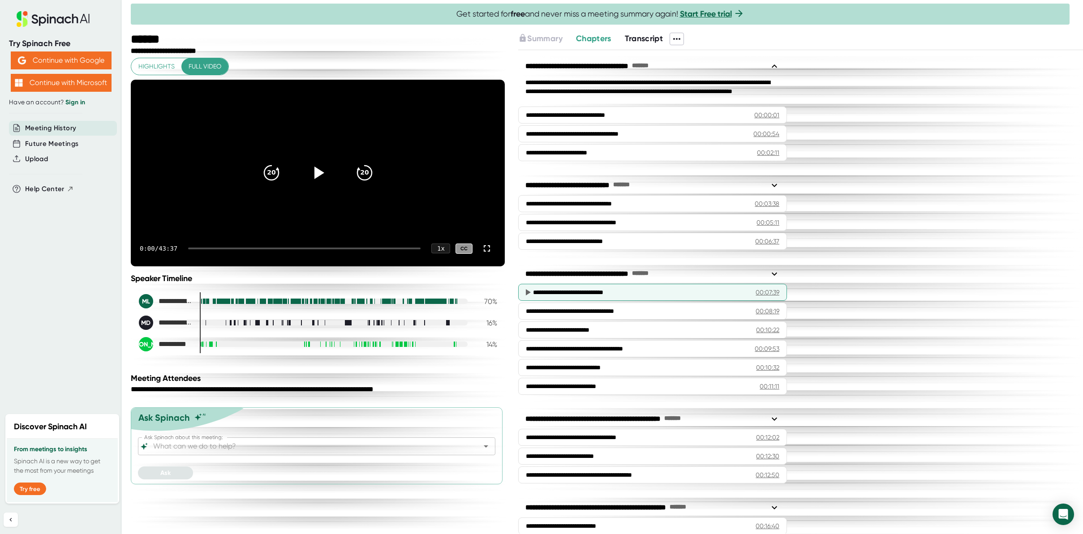 The height and width of the screenshot is (534, 1083). Describe the element at coordinates (767, 241) in the screenshot. I see `div: 00:06:37` at that location.